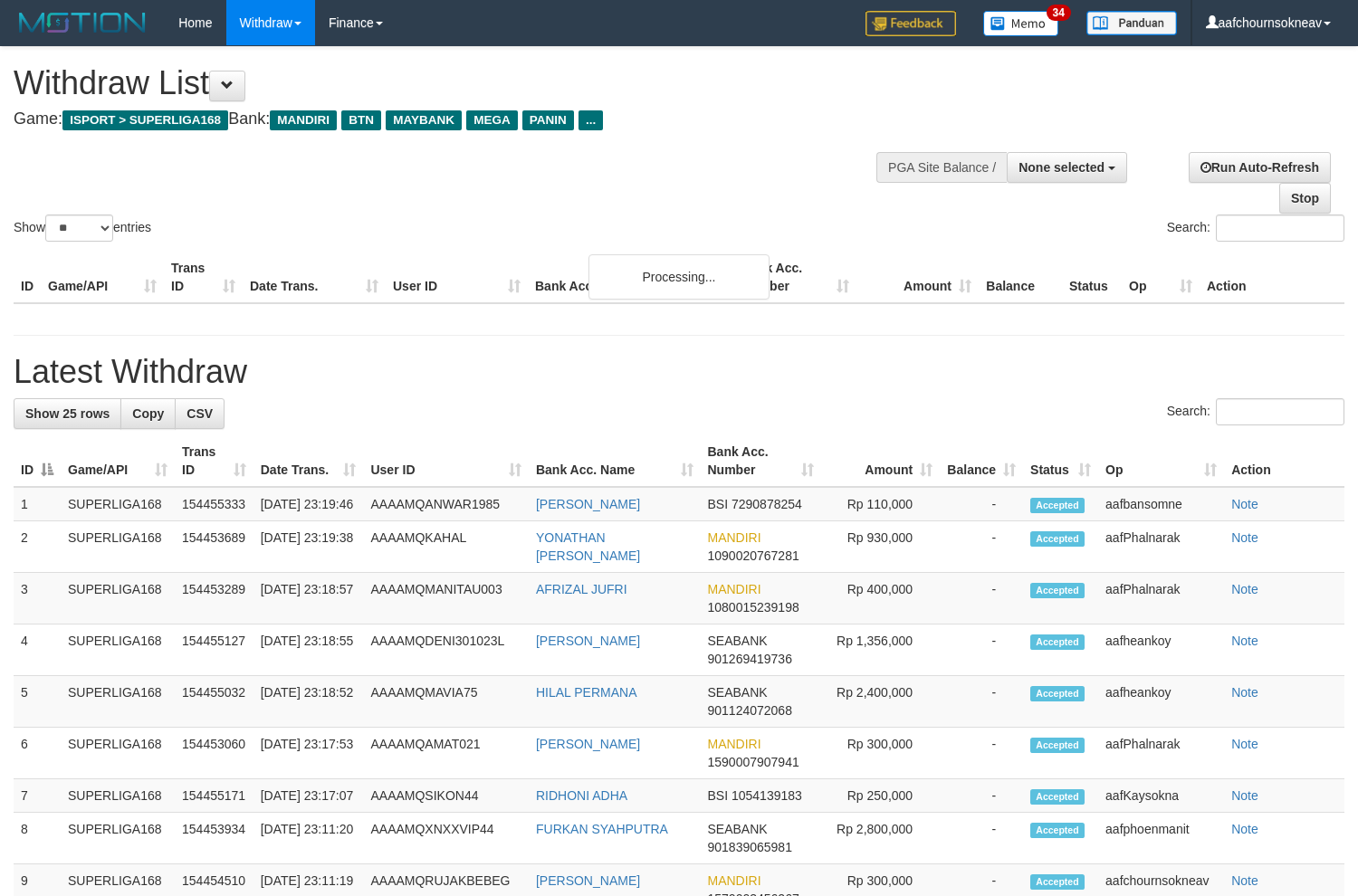 Image resolution: width=1358 pixels, height=896 pixels. Describe the element at coordinates (1066, 167) in the screenshot. I see `button: None selected` at that location.